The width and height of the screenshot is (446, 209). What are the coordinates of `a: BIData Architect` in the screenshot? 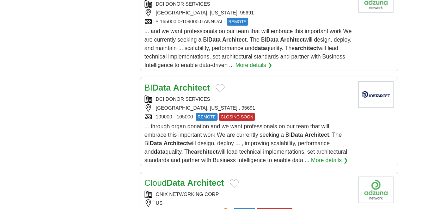 It's located at (177, 87).